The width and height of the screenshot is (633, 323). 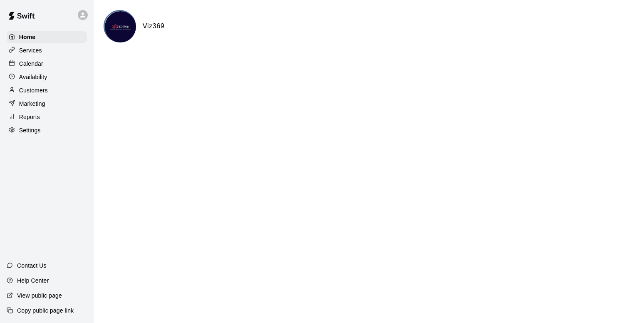 I want to click on p: Services, so click(x=30, y=50).